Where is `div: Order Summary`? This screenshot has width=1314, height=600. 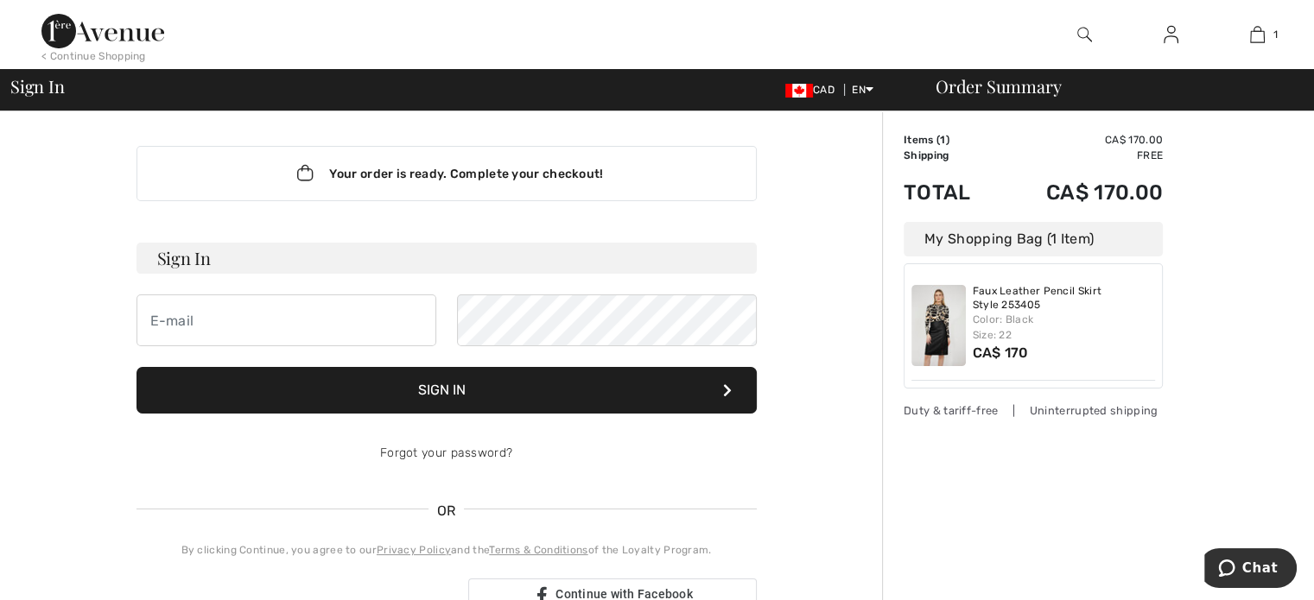
div: Order Summary is located at coordinates (1109, 86).